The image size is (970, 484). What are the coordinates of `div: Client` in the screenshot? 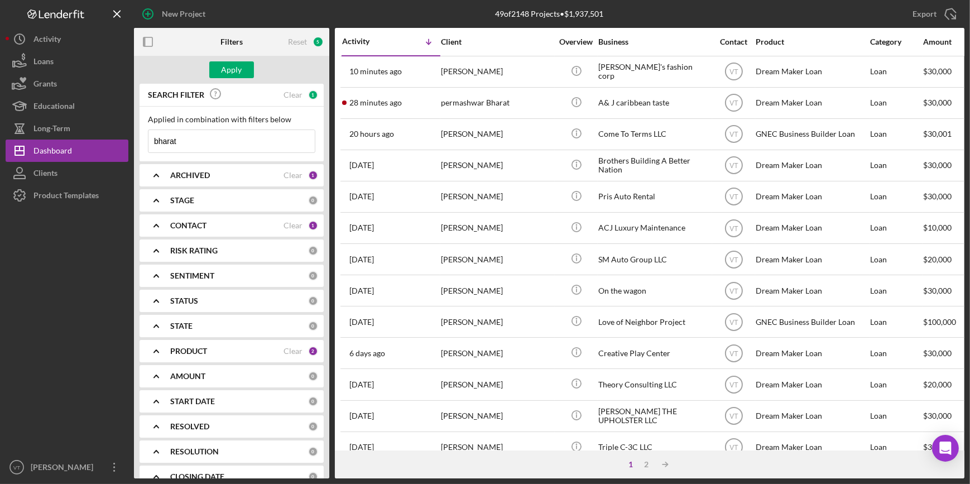 It's located at (497, 42).